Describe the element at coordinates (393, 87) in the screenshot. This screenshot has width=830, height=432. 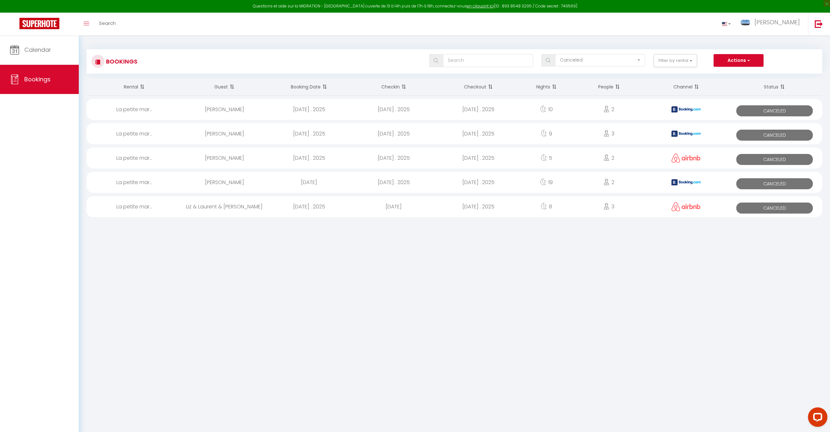
I see `th: Sort by checkin` at that location.